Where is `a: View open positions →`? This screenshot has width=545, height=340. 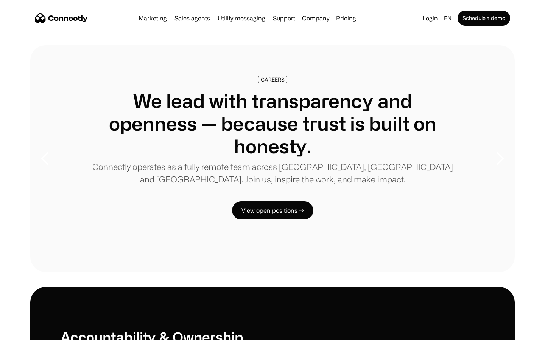
a: View open positions → is located at coordinates (272, 211).